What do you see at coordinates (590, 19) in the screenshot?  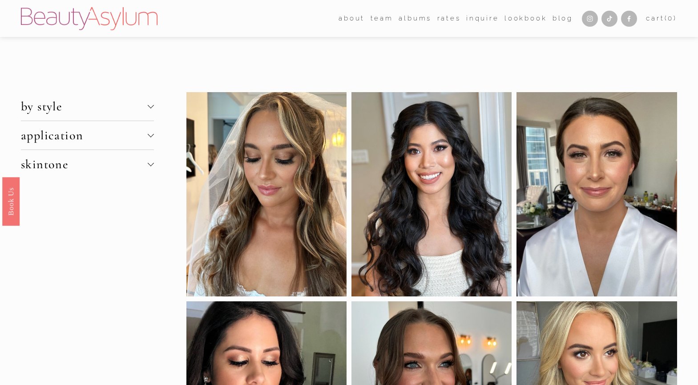 I see `a: Instagram` at bounding box center [590, 19].